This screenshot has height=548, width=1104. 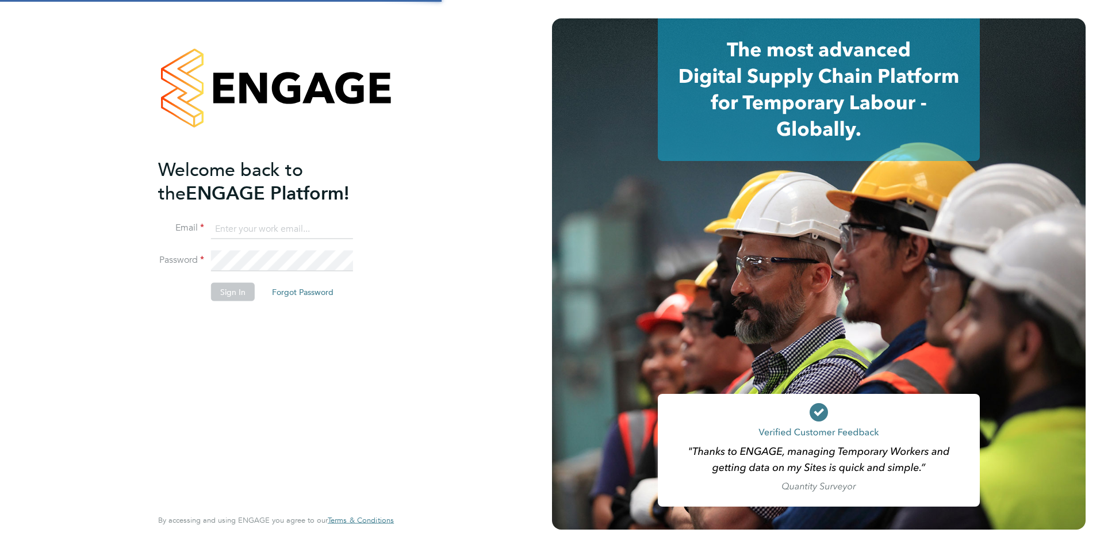 What do you see at coordinates (303, 292) in the screenshot?
I see `button: Forgot Password` at bounding box center [303, 292].